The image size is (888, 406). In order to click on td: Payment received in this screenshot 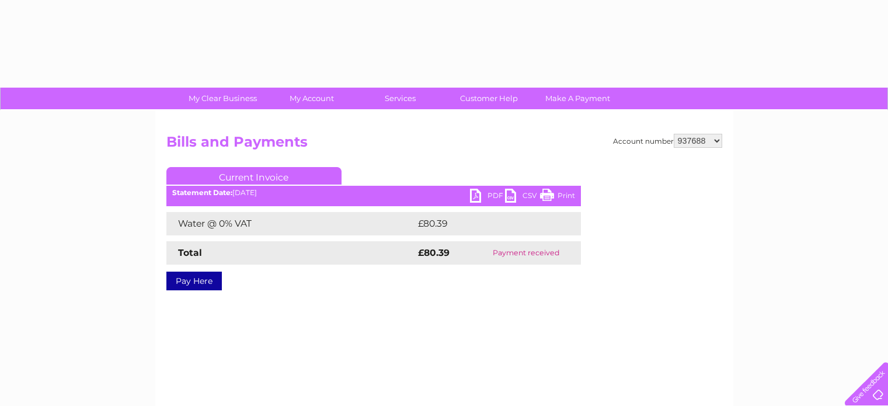, I will do `click(525, 253)`.